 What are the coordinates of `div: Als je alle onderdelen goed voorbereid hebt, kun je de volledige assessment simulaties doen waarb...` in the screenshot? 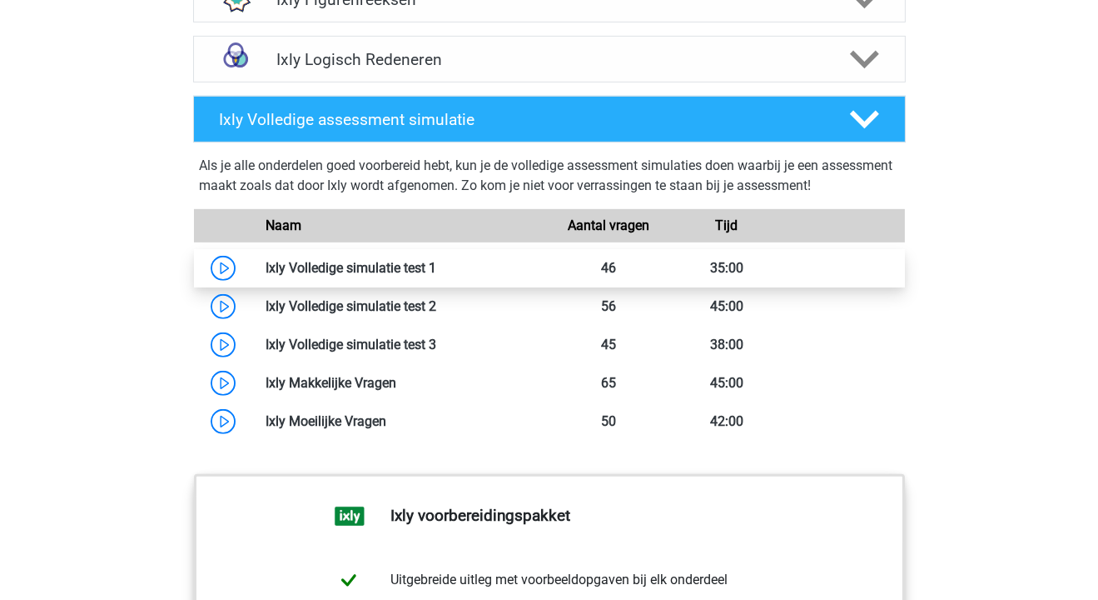 It's located at (550, 179).